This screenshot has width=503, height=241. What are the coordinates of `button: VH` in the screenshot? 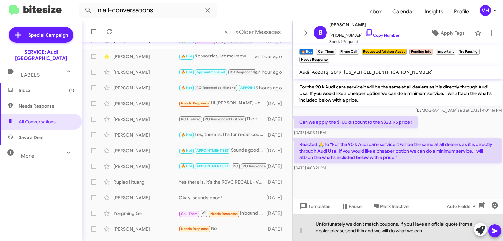 It's located at (485, 10).